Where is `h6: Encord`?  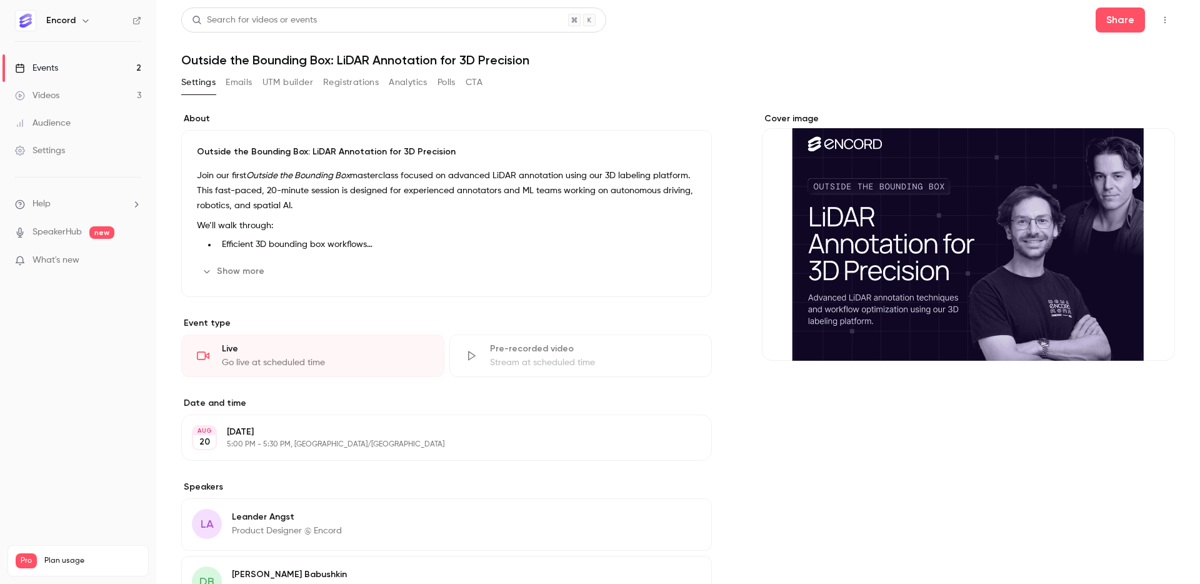
h6: Encord is located at coordinates (61, 21).